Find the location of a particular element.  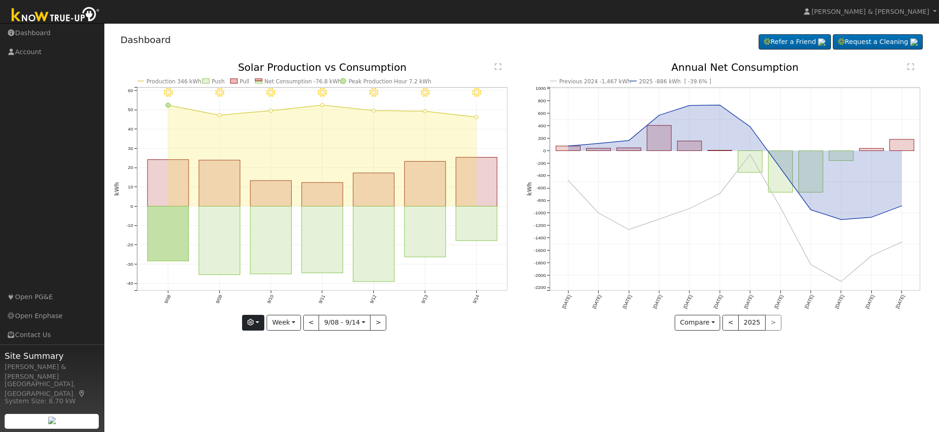

a: Request a Cleaning is located at coordinates (878, 42).